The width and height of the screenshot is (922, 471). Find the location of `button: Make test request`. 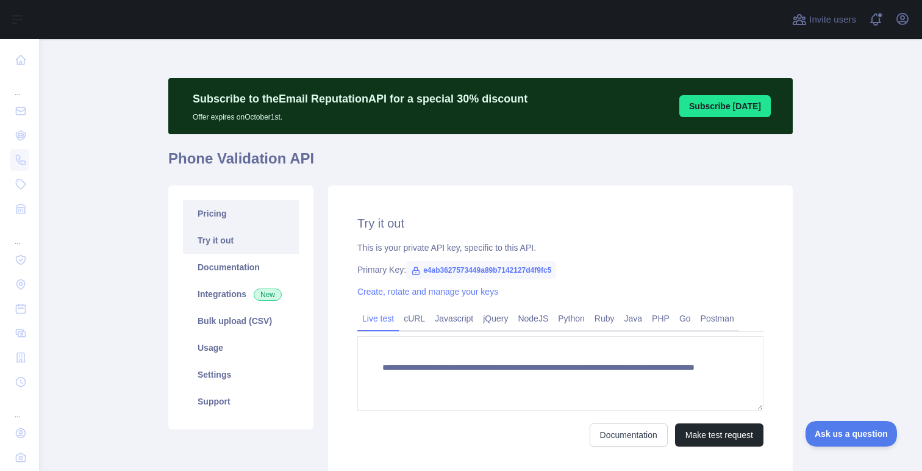

button: Make test request is located at coordinates (719, 435).